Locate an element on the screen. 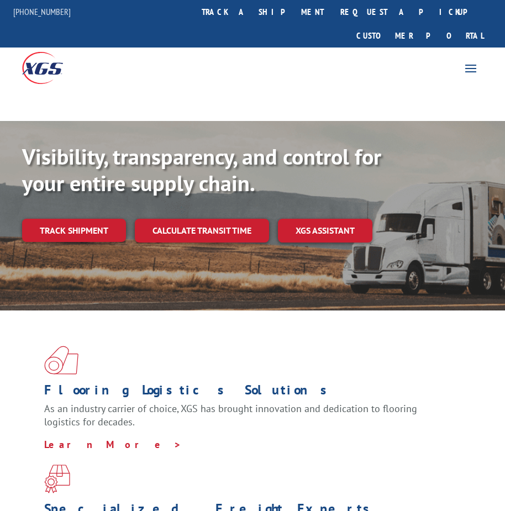 This screenshot has height=511, width=505. b: Visibility, transparency, and control for your entire supply chain. is located at coordinates (202, 170).